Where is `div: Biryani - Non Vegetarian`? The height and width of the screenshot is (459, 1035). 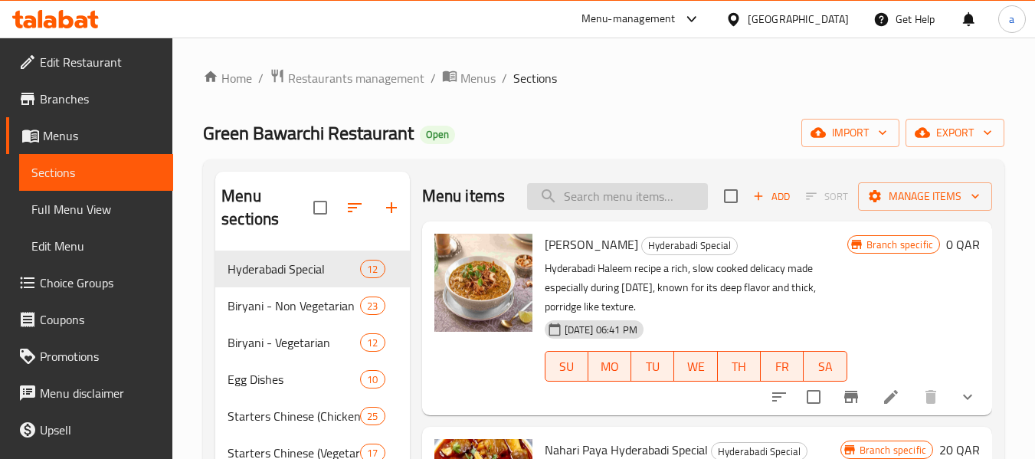 div: Biryani - Non Vegetarian is located at coordinates (293, 306).